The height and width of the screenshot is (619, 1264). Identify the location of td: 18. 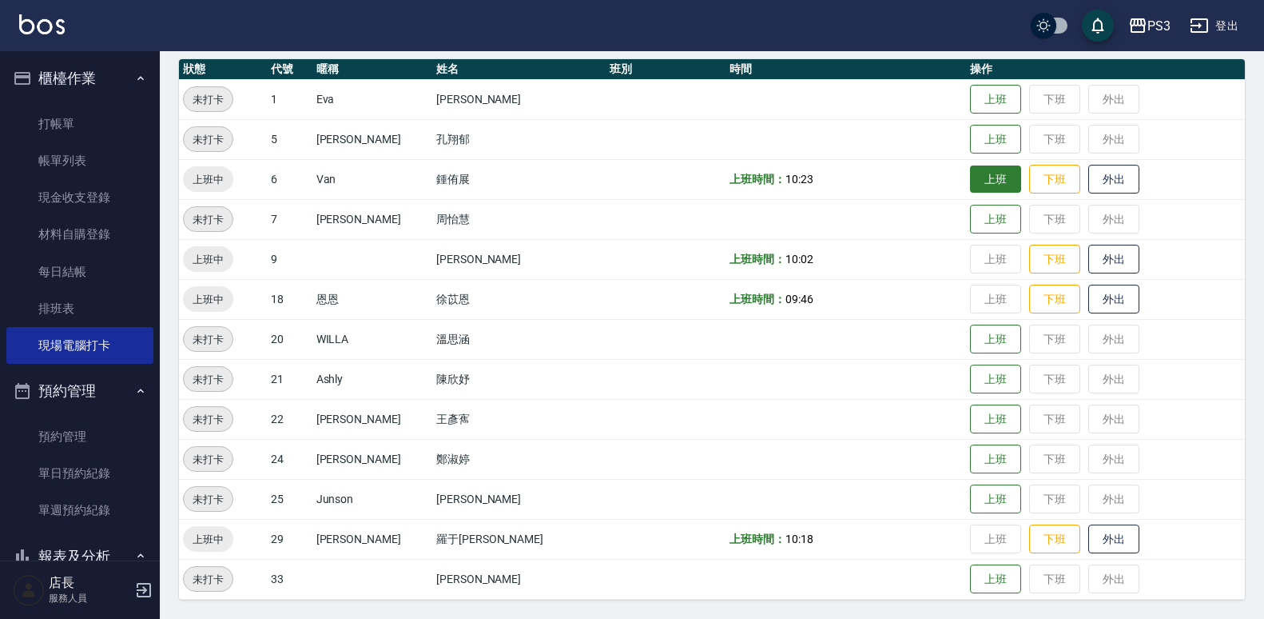
(289, 299).